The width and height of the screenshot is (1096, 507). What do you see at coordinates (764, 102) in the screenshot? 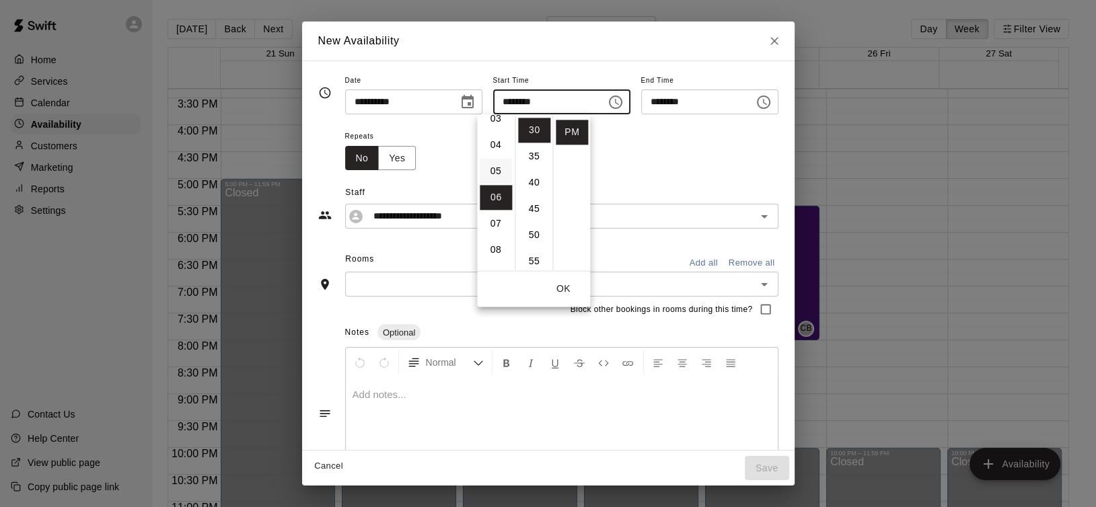
I see `button: Choose time, selected time is 7:00 PM` at bounding box center [764, 102].